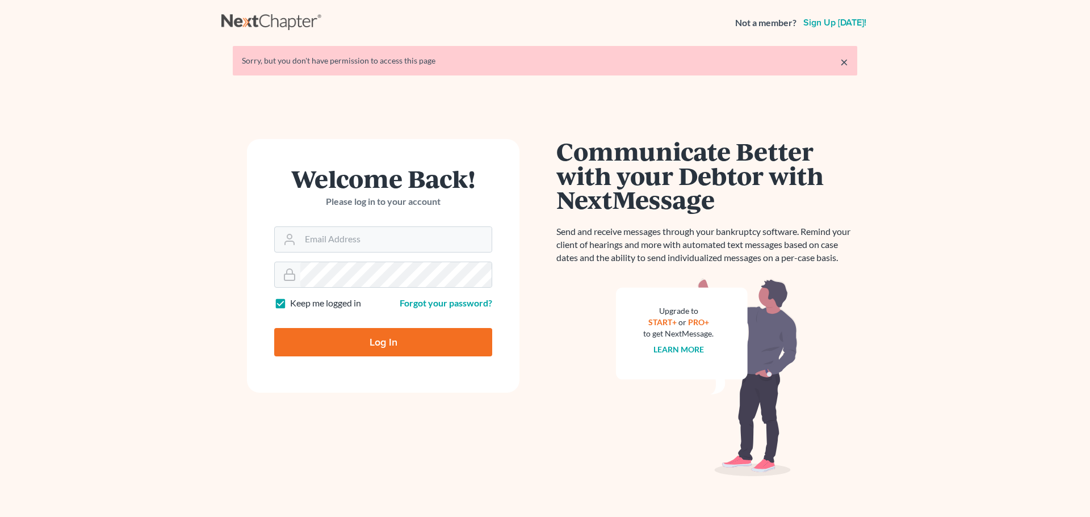  Describe the element at coordinates (679, 334) in the screenshot. I see `div: to get NextMessage.` at that location.